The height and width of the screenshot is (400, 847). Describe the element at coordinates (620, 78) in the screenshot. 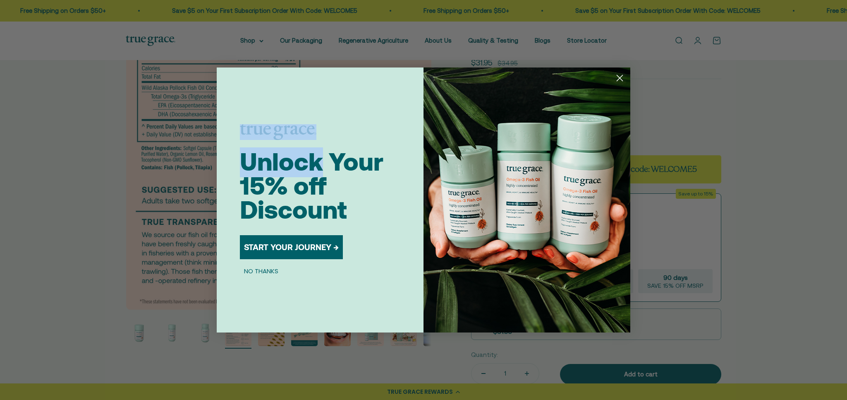

I see `button: Close dialog` at that location.